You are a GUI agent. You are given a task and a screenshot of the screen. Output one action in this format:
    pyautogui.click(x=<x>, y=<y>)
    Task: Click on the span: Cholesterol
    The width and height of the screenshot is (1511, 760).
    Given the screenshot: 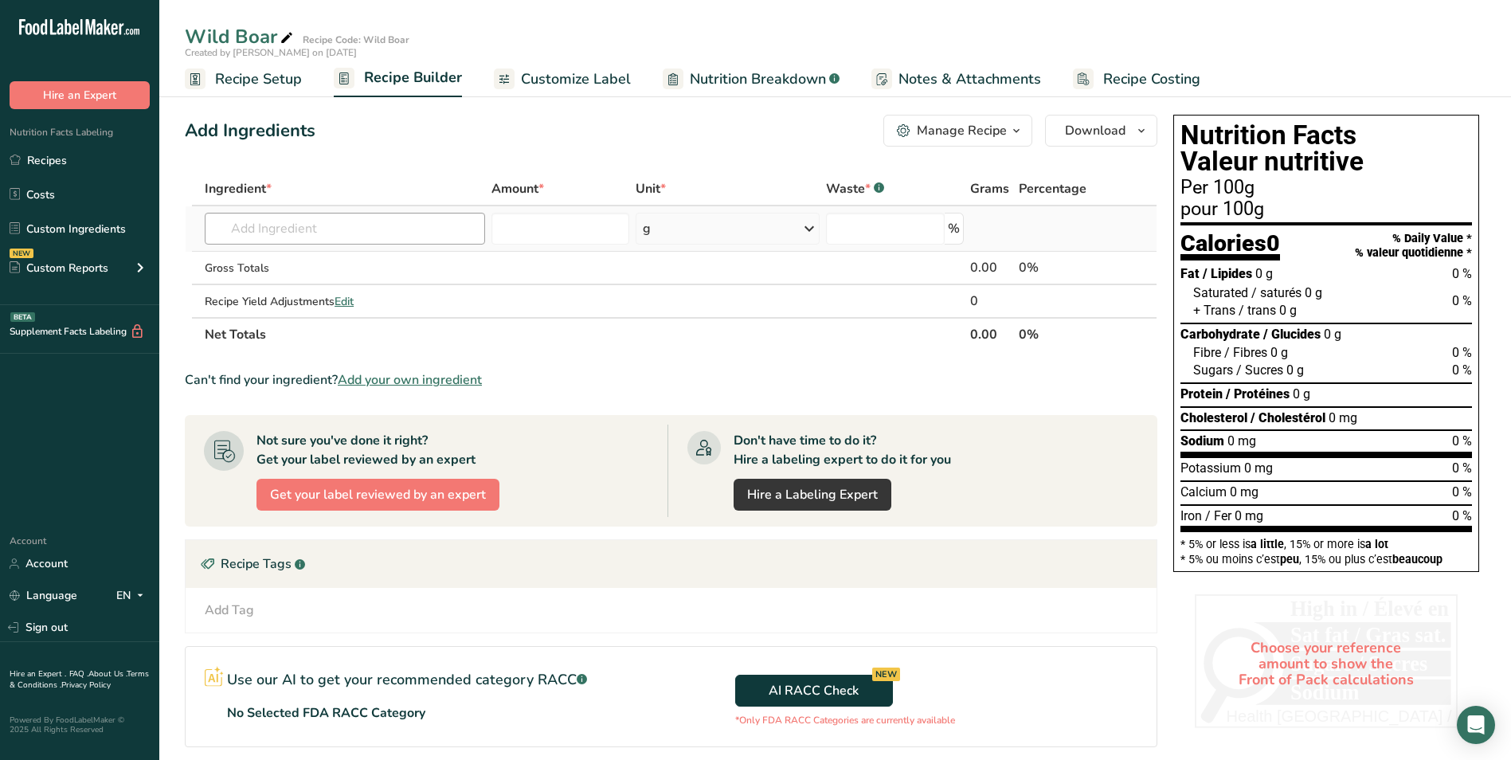 What is the action you would take?
    pyautogui.click(x=1214, y=417)
    